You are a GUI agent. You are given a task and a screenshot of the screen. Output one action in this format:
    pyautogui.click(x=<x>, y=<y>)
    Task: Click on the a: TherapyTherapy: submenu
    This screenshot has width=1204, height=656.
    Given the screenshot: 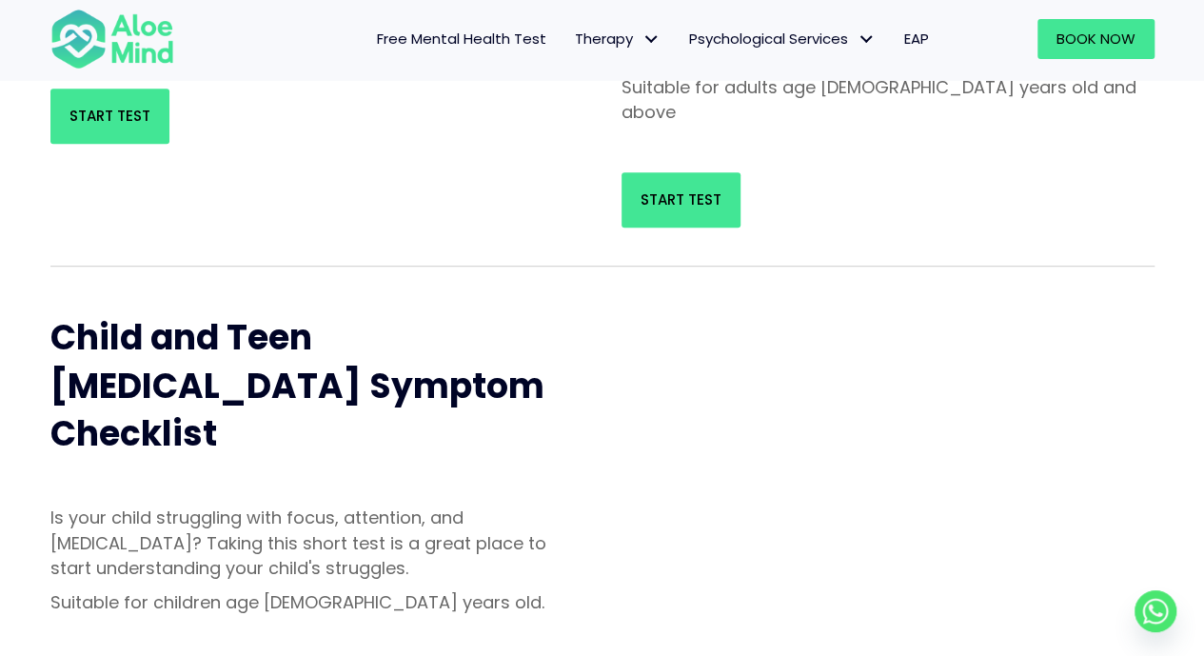 What is the action you would take?
    pyautogui.click(x=618, y=39)
    